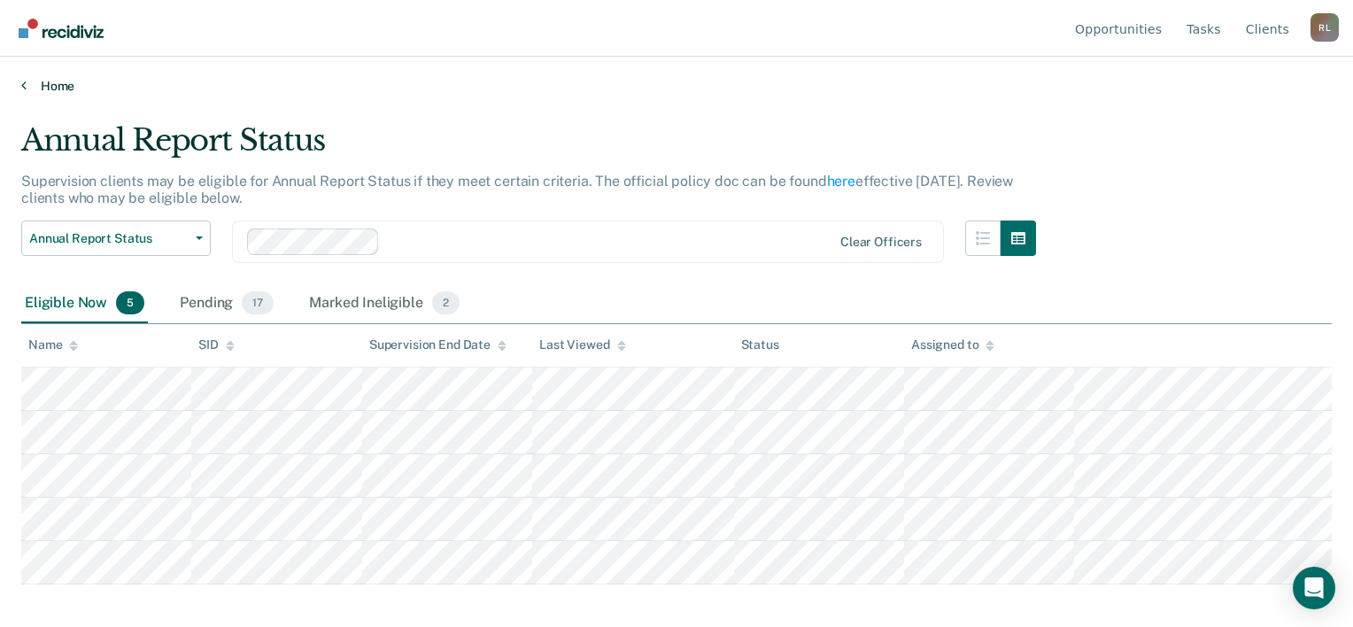  Describe the element at coordinates (881, 242) in the screenshot. I see `div: Clear officers` at that location.